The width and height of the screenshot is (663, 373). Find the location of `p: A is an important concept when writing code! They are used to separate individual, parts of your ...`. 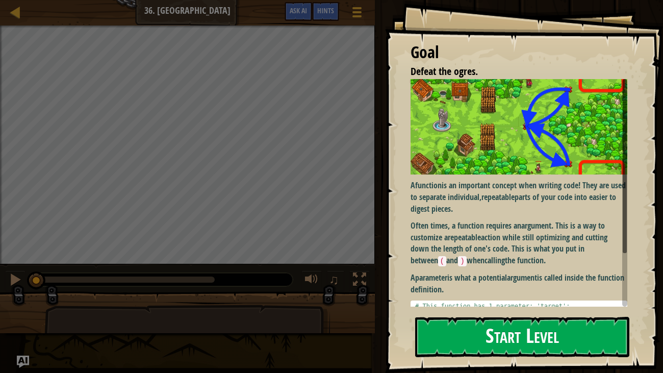

p: A is an important concept when writing code! They are used to separate individual, parts of your ... is located at coordinates (519, 197).